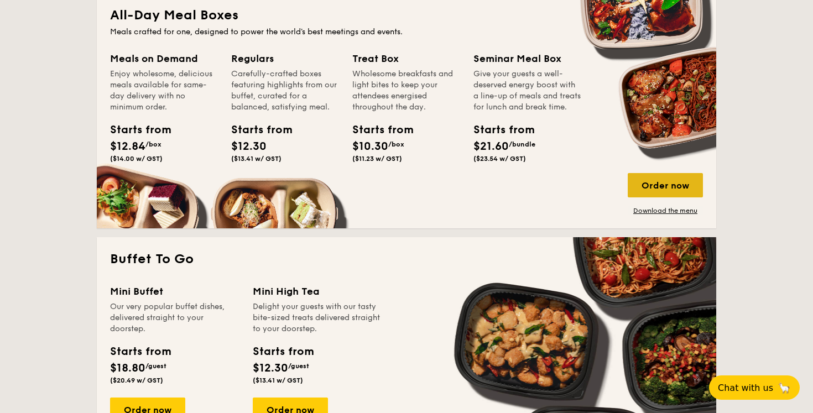  Describe the element at coordinates (137, 380) in the screenshot. I see `span: ($20.49 w/ GST)` at that location.